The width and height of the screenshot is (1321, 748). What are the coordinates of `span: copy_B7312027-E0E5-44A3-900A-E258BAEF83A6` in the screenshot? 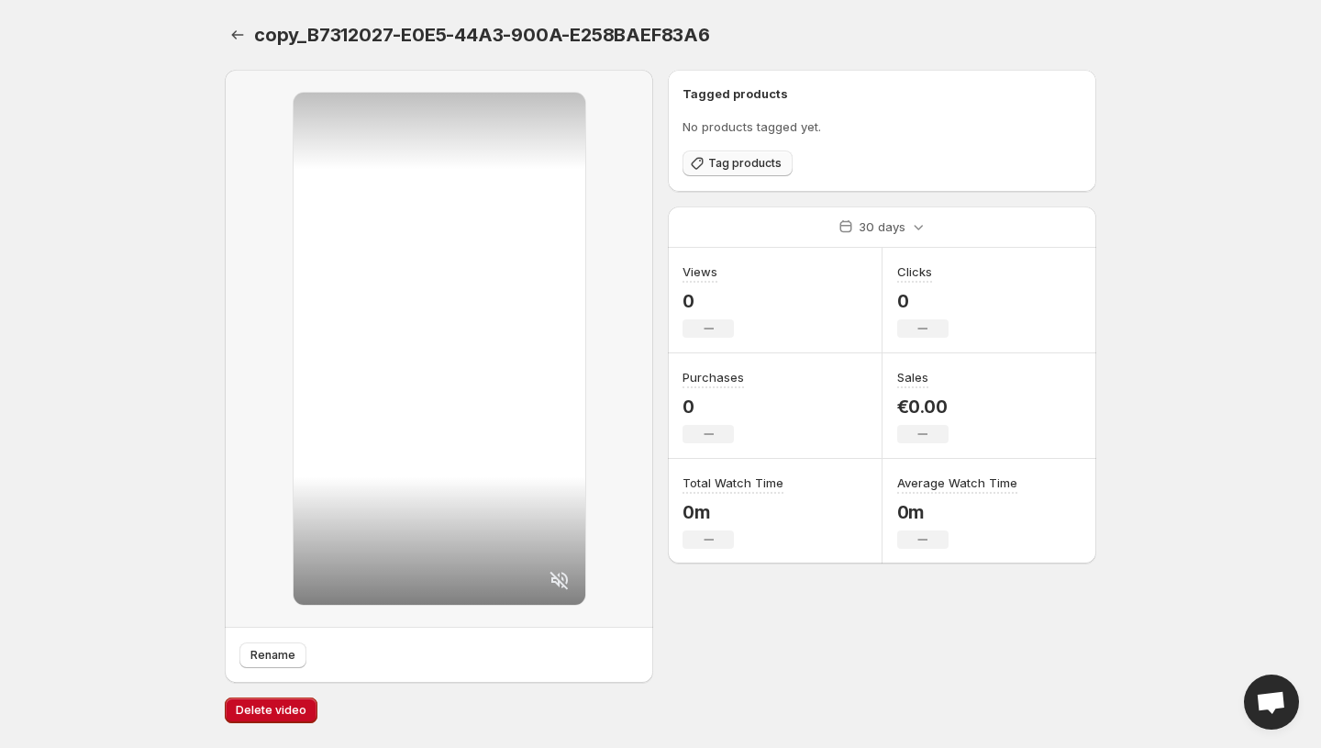 It's located at (482, 35).